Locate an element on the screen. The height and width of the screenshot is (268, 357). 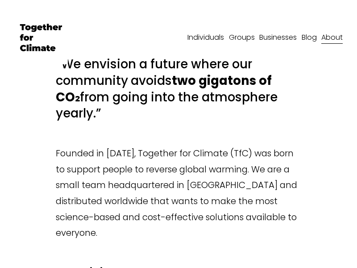
a: Individuals is located at coordinates (206, 37).